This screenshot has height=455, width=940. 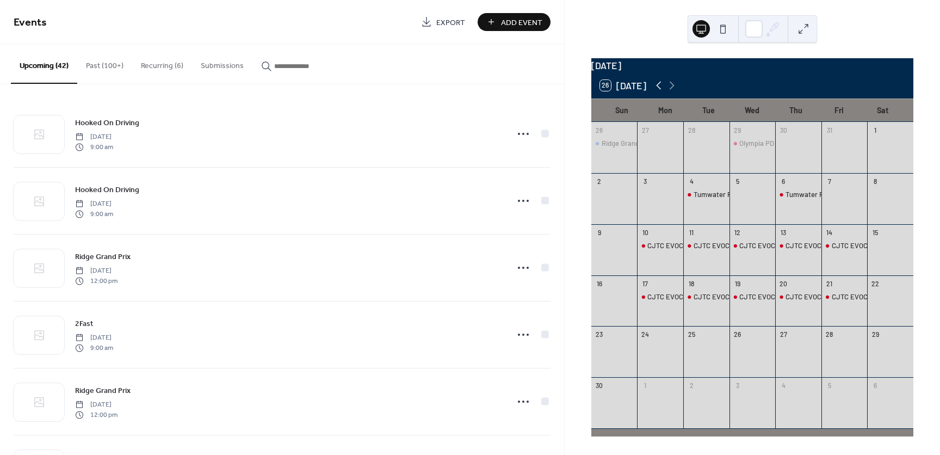 I want to click on div: 25, so click(x=691, y=334).